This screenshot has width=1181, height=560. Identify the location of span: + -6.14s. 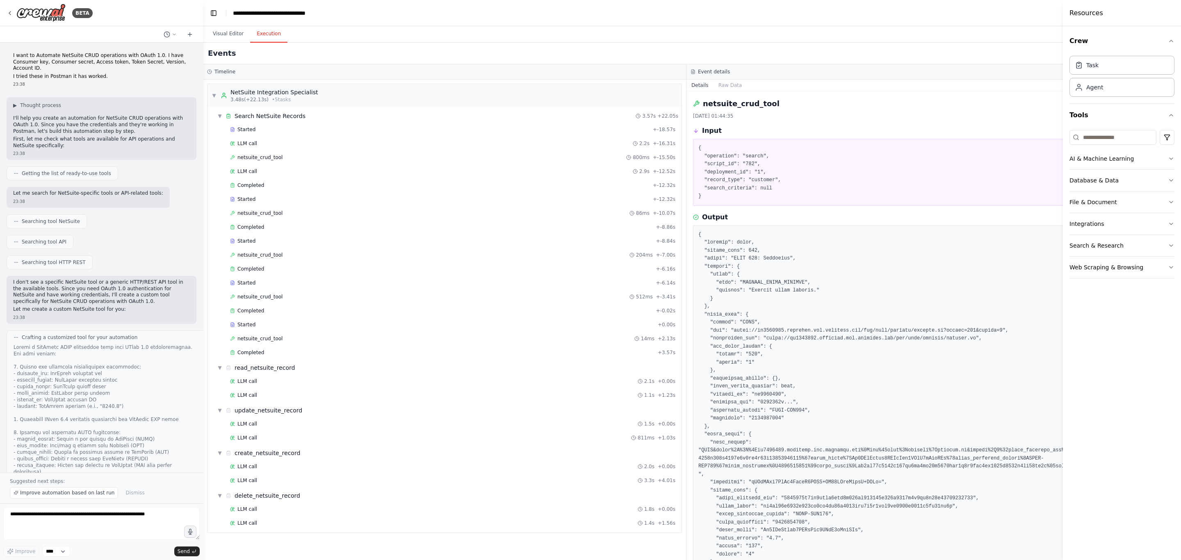
(665, 283).